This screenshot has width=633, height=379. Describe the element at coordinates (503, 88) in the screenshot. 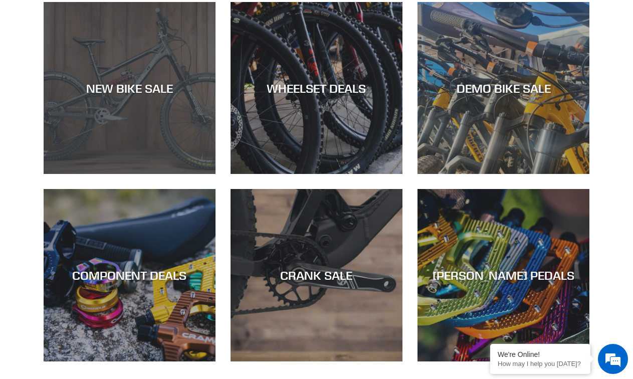

I see `a: DEMO BIKE SALE` at that location.